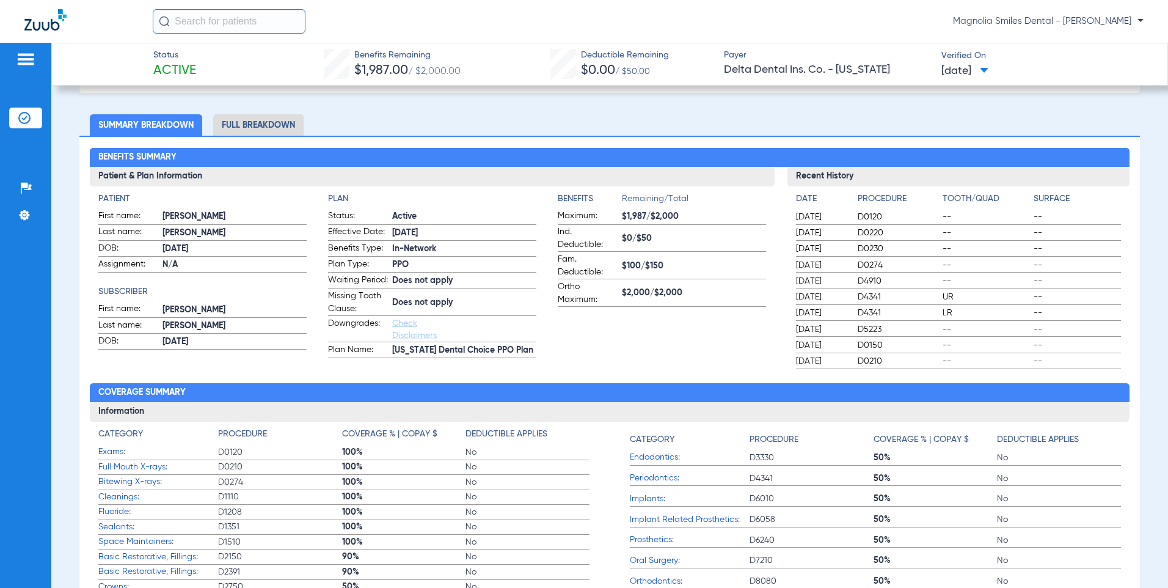  What do you see at coordinates (822, 201) in the screenshot?
I see `app-breakdown-title: Date` at bounding box center [822, 201].